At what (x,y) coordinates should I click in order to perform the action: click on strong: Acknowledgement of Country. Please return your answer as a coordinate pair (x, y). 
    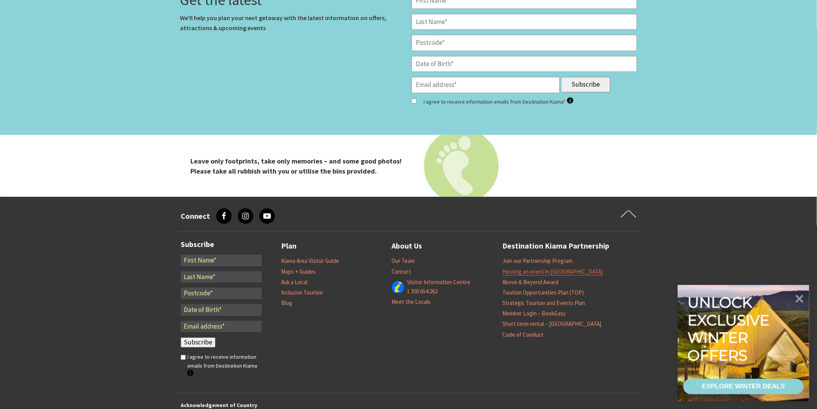
    Looking at the image, I should click on (219, 405).